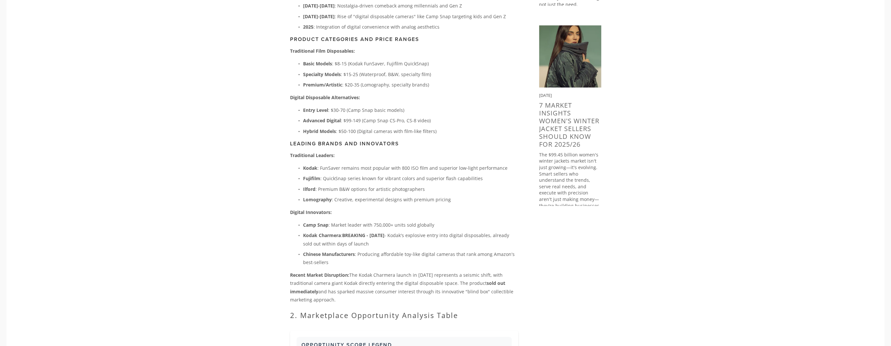  Describe the element at coordinates (410, 16) in the screenshot. I see `p: : Rise of "digital disposable cameras" like Camp Snap targeting kids and Gen Z` at that location.